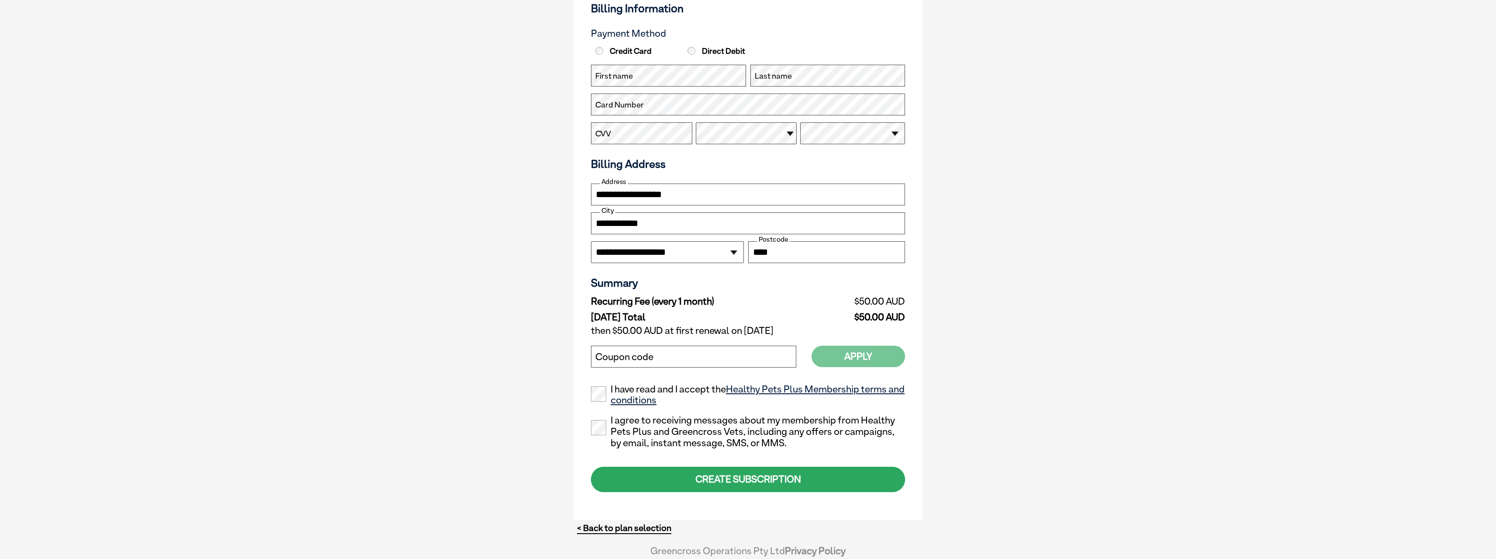 Image resolution: width=1496 pixels, height=559 pixels. What do you see at coordinates (748, 283) in the screenshot?
I see `h3: Summary` at bounding box center [748, 283].